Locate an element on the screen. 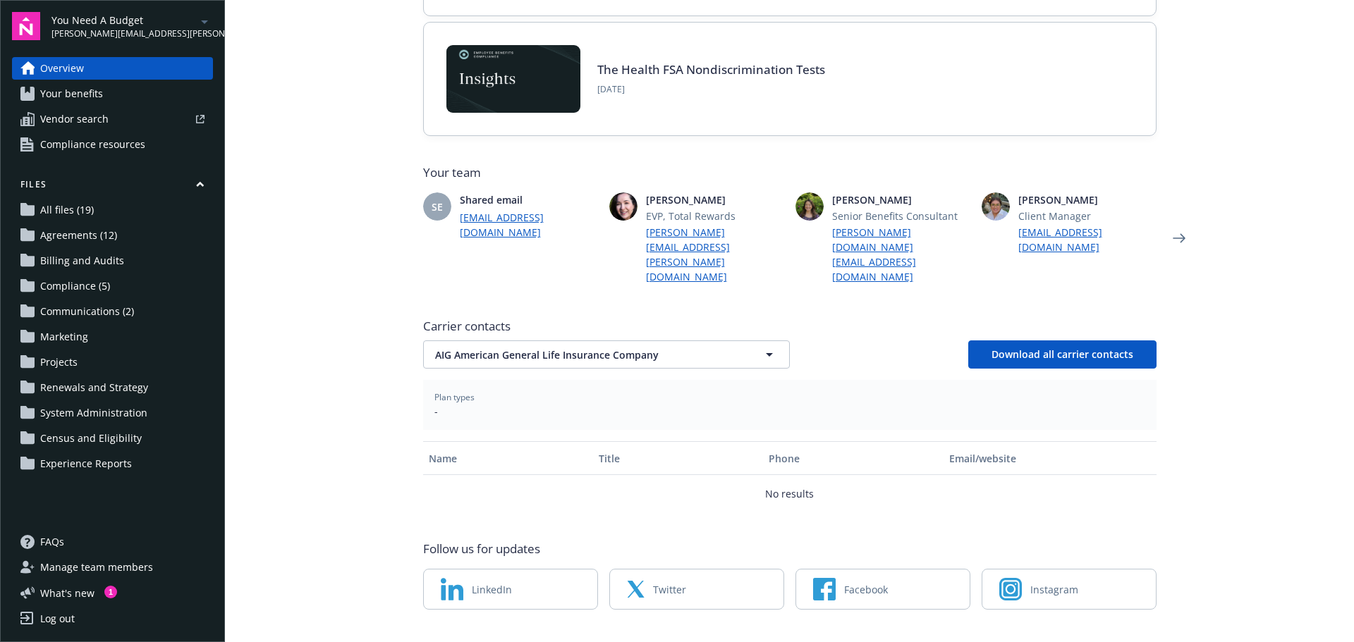  span: FAQs is located at coordinates (52, 542).